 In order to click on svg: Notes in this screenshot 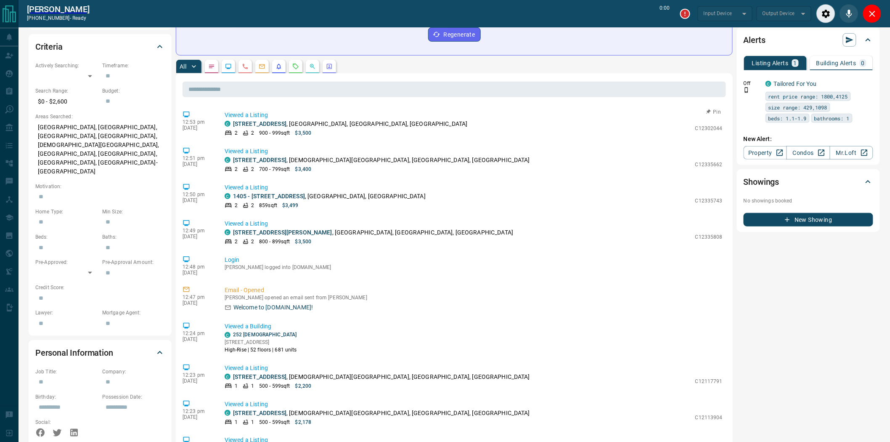, I will do `click(212, 66)`.